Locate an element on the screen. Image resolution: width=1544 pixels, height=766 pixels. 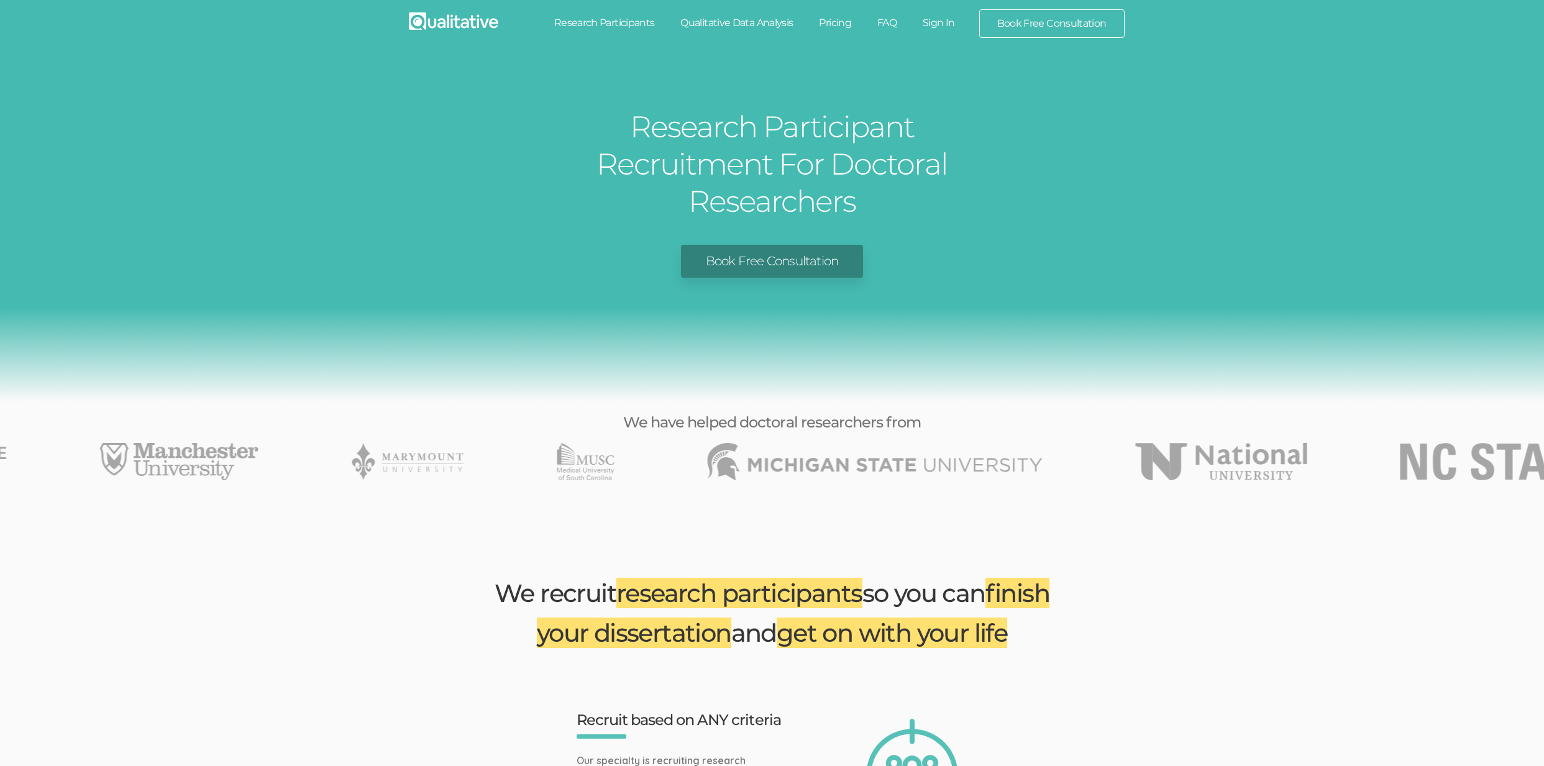
img: Manchester University is located at coordinates (180, 462).